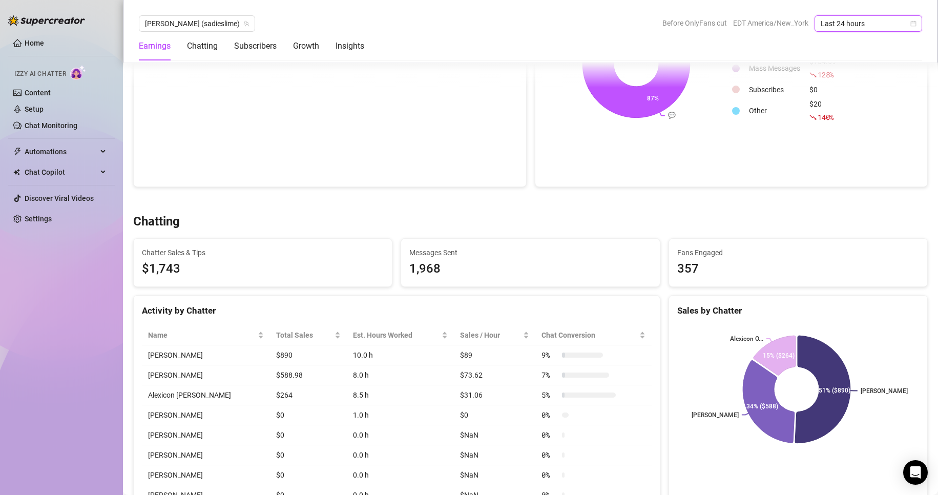  What do you see at coordinates (306, 46) in the screenshot?
I see `div: Growth` at bounding box center [306, 46].